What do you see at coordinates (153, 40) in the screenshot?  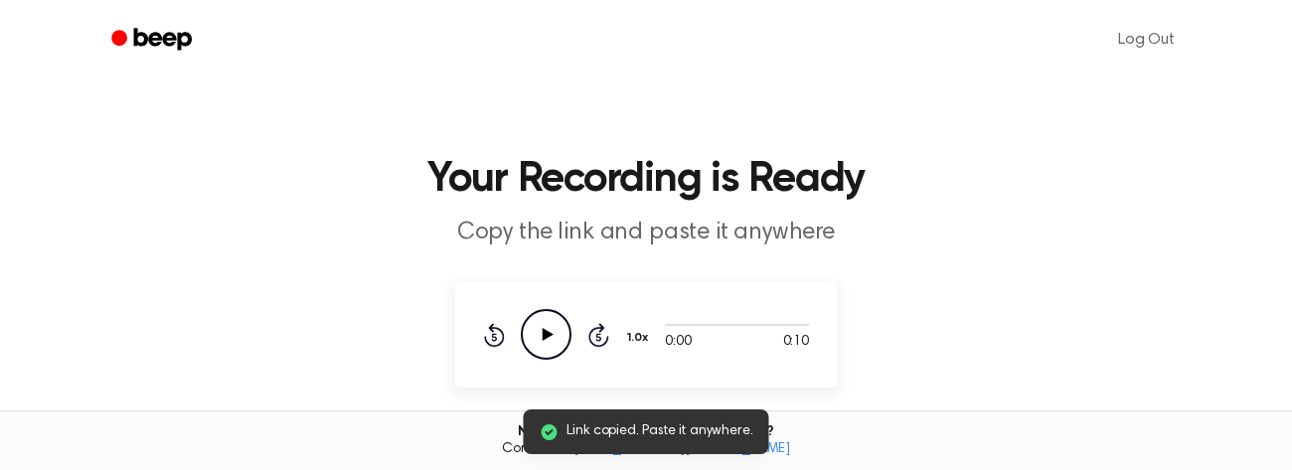 I see `a: Beep` at bounding box center [153, 40].